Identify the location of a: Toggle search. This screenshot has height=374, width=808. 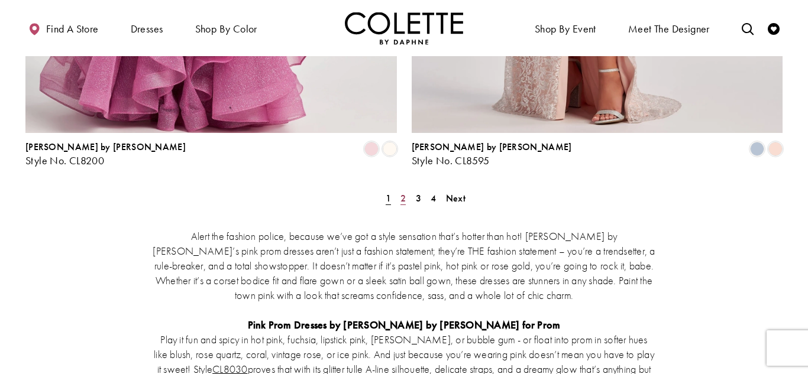
(747, 28).